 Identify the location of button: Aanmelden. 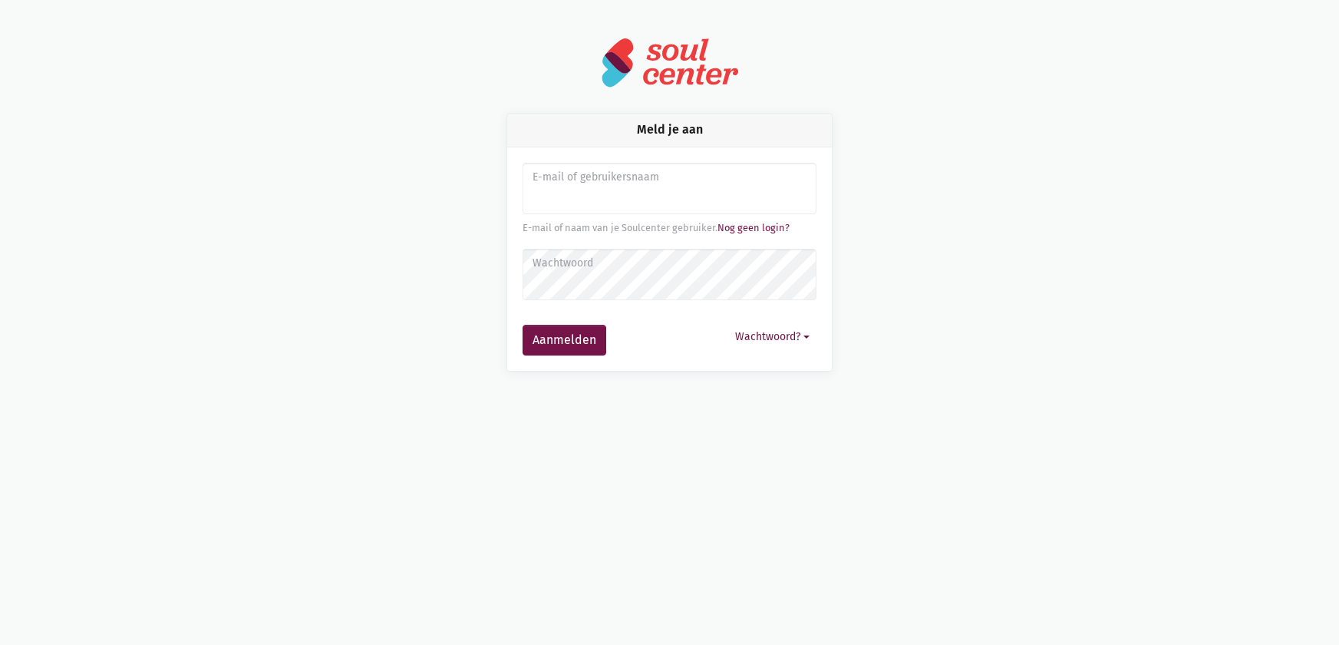
(564, 340).